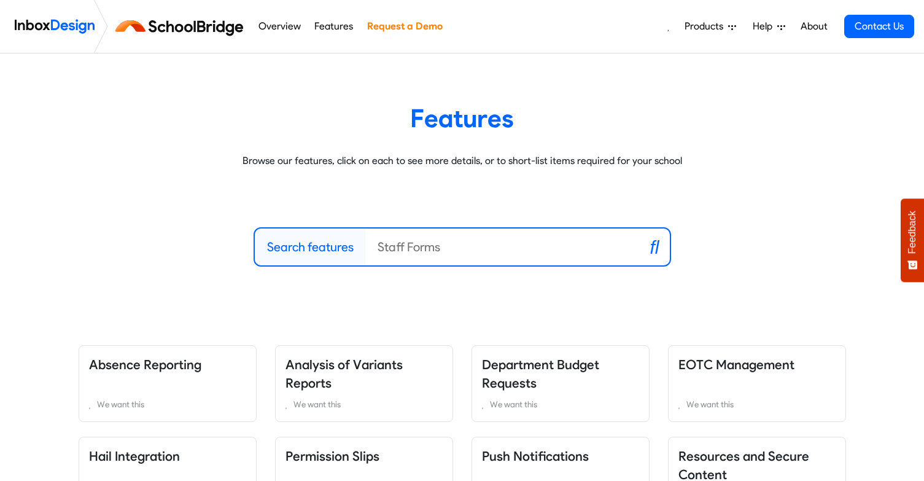  What do you see at coordinates (912, 232) in the screenshot?
I see `span: Feedback` at bounding box center [912, 232].